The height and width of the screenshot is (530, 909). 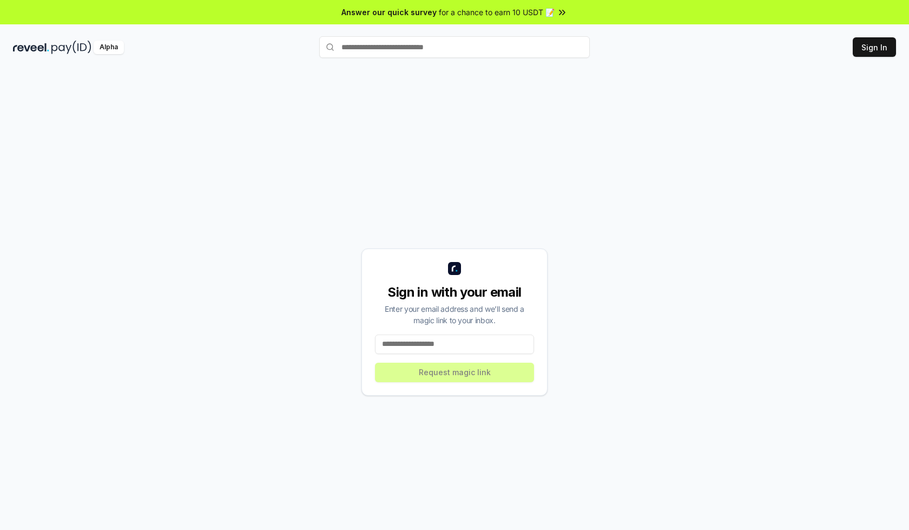 I want to click on img: reveel_dark, so click(x=31, y=47).